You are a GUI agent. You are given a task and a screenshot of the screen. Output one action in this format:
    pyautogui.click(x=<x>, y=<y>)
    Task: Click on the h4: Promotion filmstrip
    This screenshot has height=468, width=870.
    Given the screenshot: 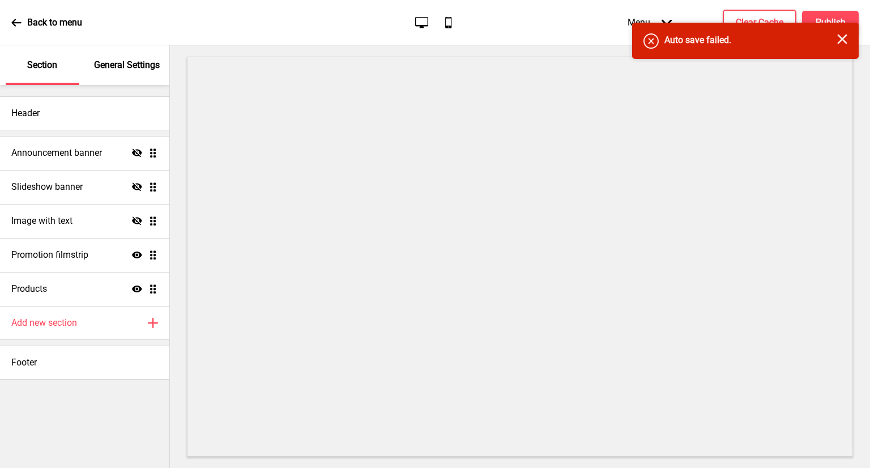 What is the action you would take?
    pyautogui.click(x=50, y=255)
    